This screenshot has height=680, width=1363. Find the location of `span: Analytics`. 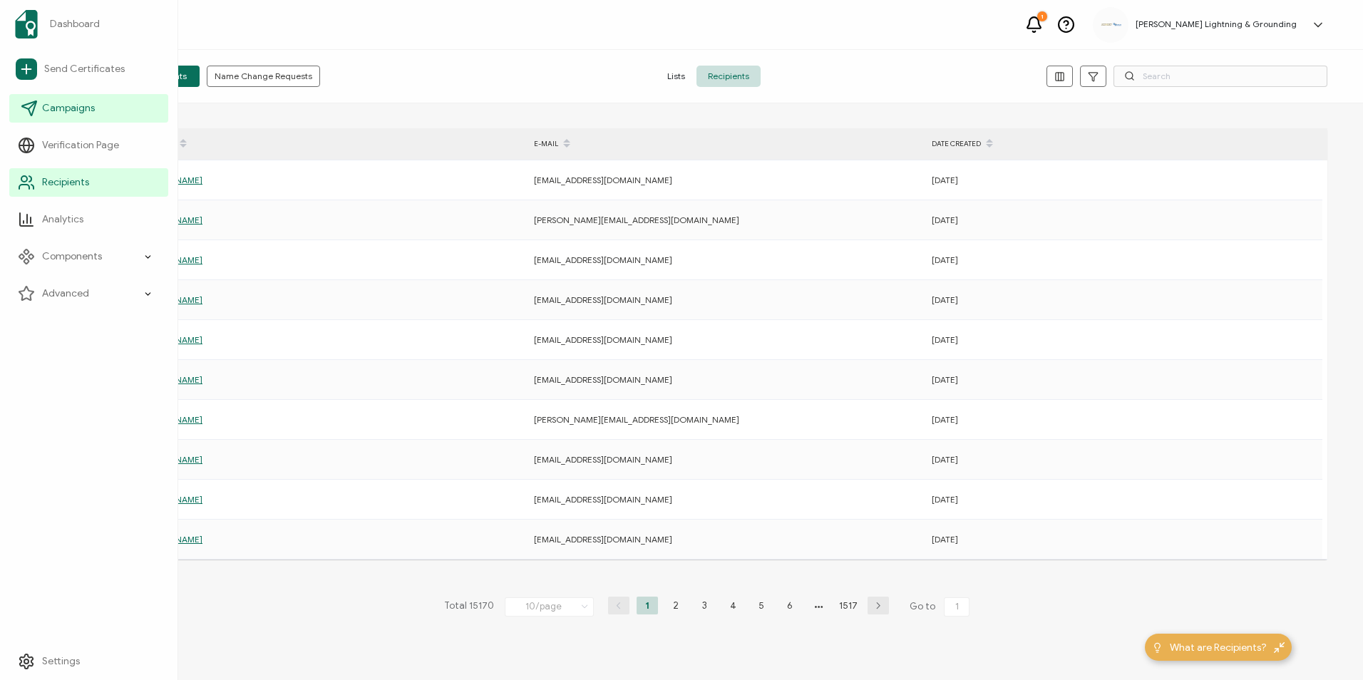

span: Analytics is located at coordinates (63, 220).